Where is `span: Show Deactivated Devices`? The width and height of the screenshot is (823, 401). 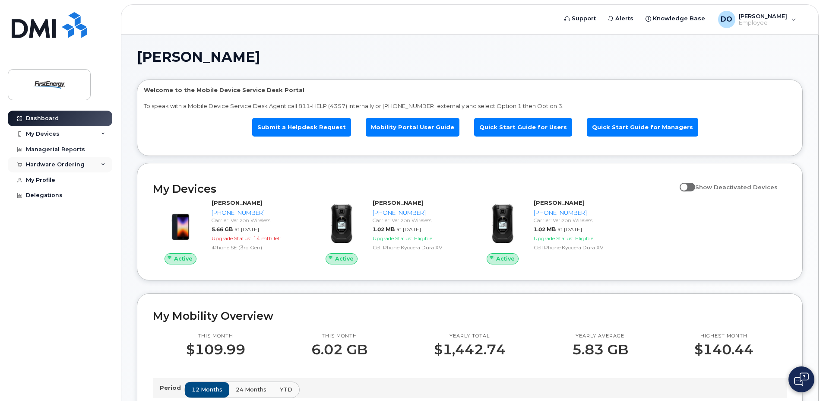 span: Show Deactivated Devices is located at coordinates (736, 187).